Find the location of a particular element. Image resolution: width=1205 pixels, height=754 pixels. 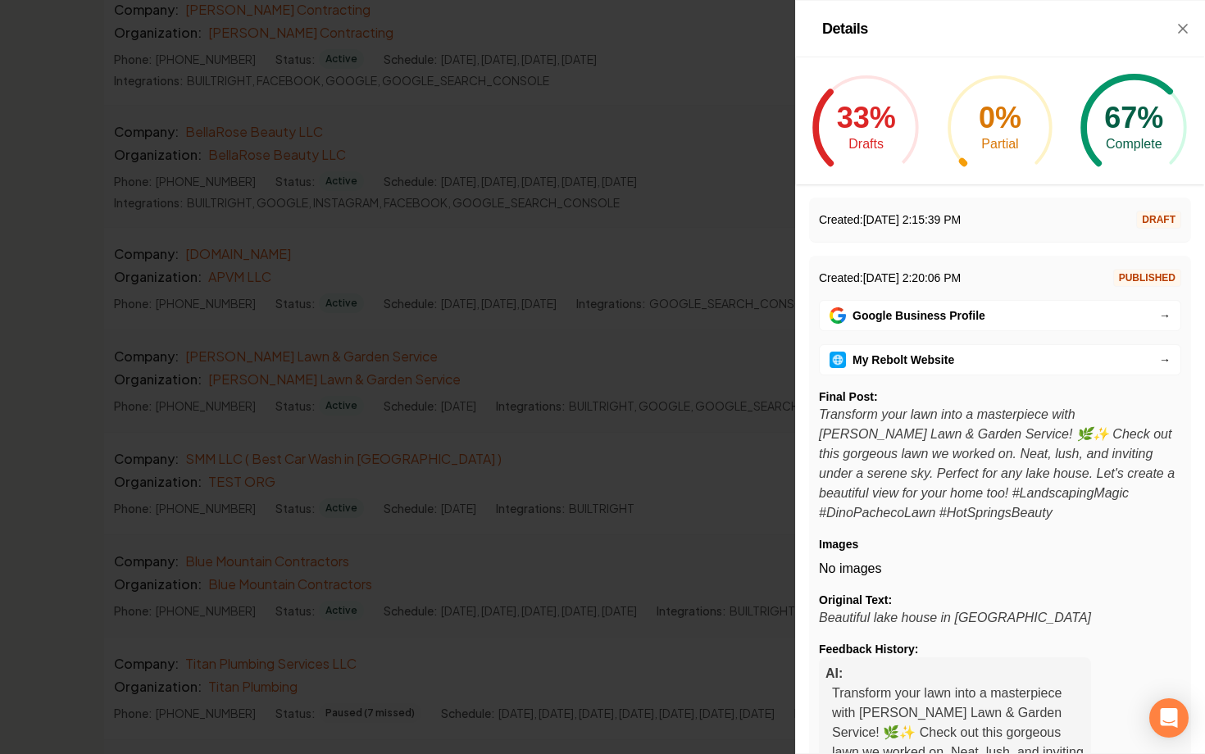

a: Google Google Business Profile→ is located at coordinates (1000, 315).